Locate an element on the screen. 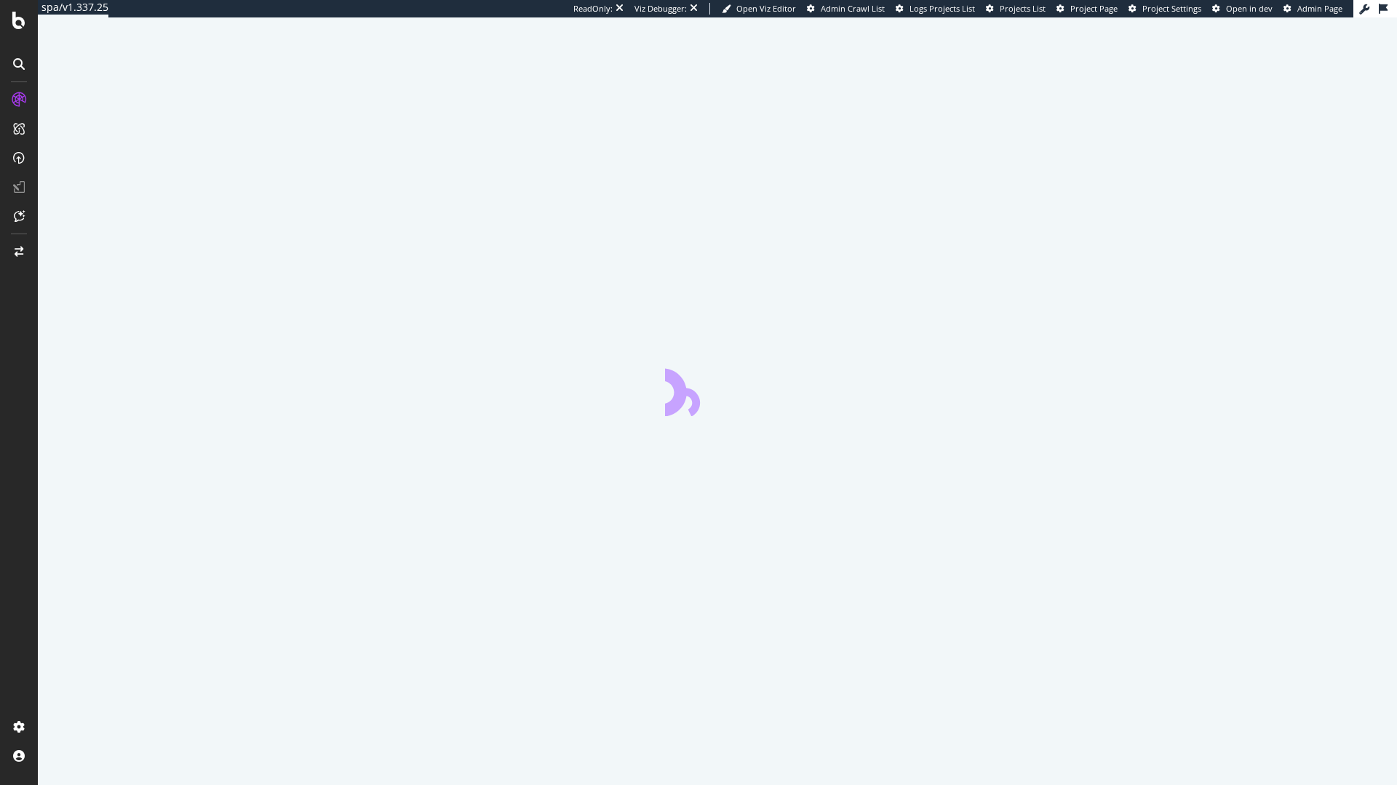 Image resolution: width=1397 pixels, height=785 pixels. a: Open Viz Editor is located at coordinates (759, 9).